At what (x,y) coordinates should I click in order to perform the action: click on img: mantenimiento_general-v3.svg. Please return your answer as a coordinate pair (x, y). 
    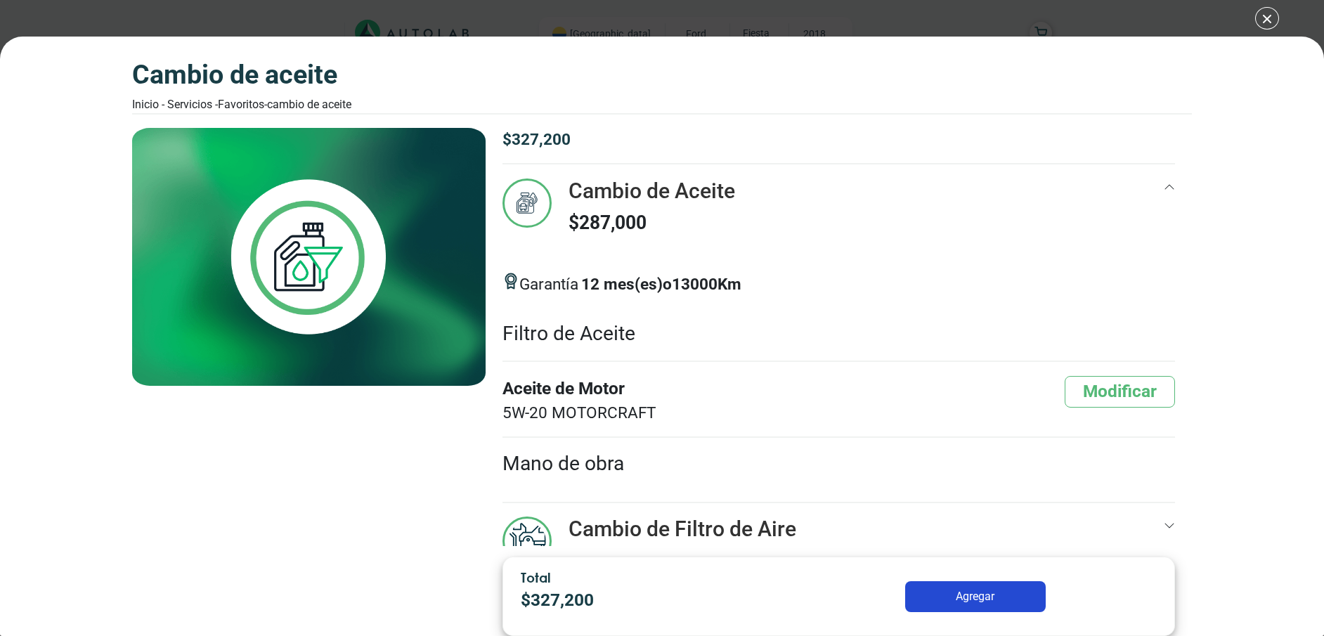
    Looking at the image, I should click on (527, 541).